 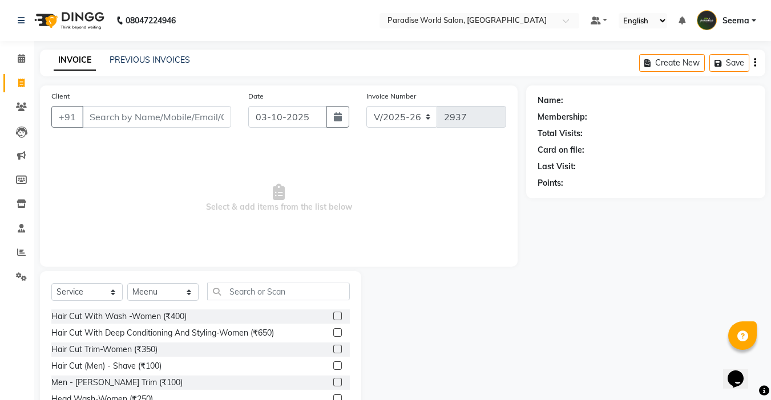 What do you see at coordinates (278, 198) in the screenshot?
I see `span: Select & add items from the list below` at bounding box center [278, 198].